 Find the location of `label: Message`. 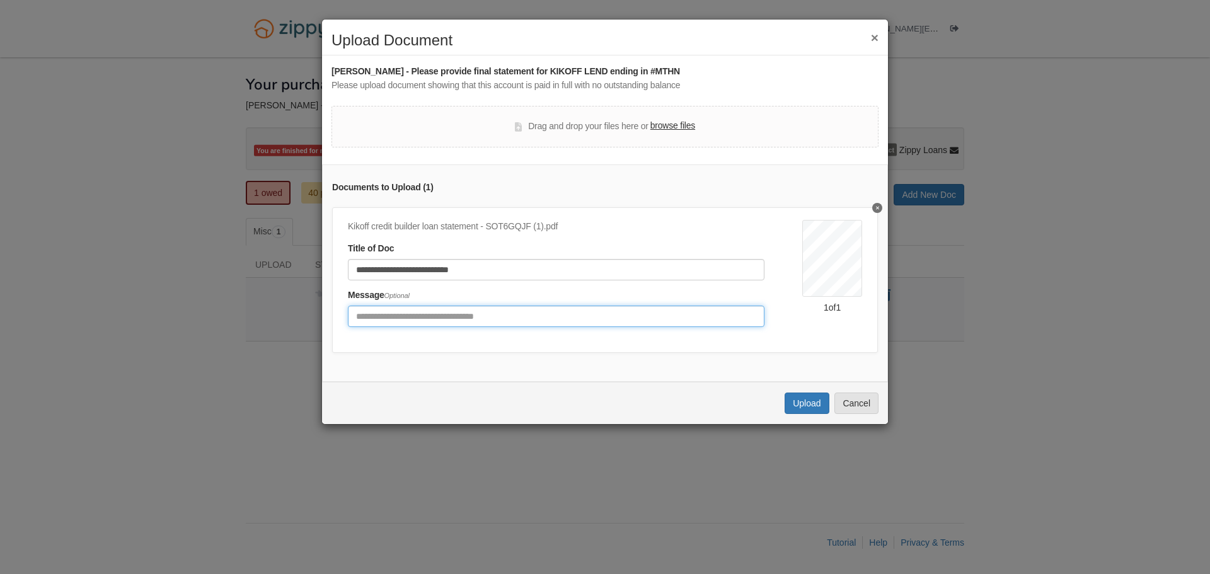

label: Message is located at coordinates (379, 296).